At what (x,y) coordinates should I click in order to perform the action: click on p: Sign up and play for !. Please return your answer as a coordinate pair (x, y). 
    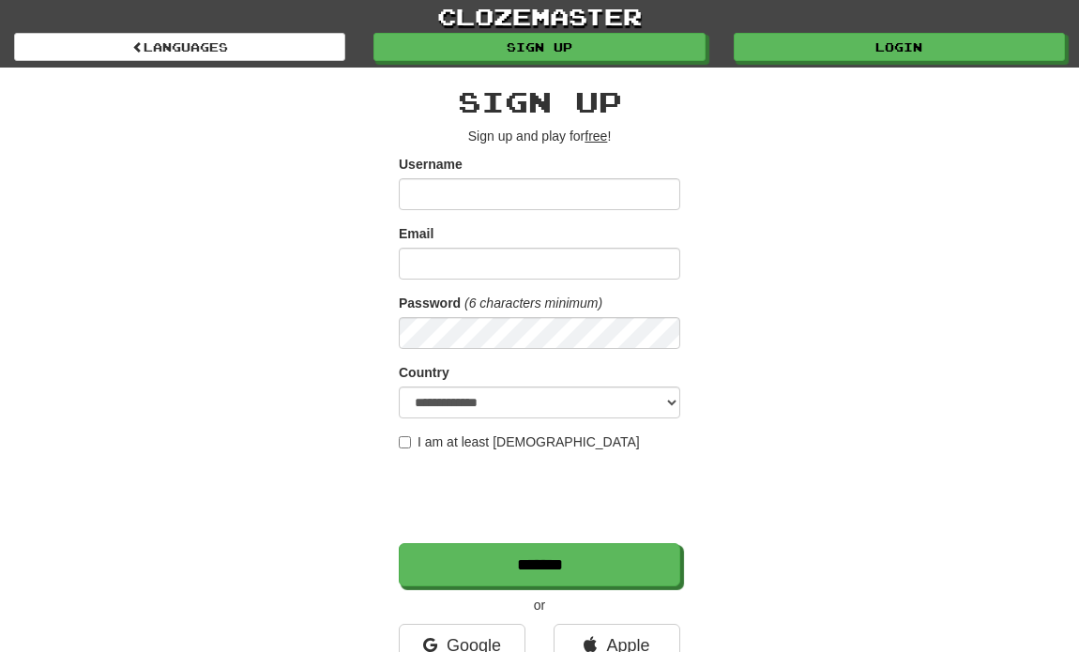
    Looking at the image, I should click on (540, 136).